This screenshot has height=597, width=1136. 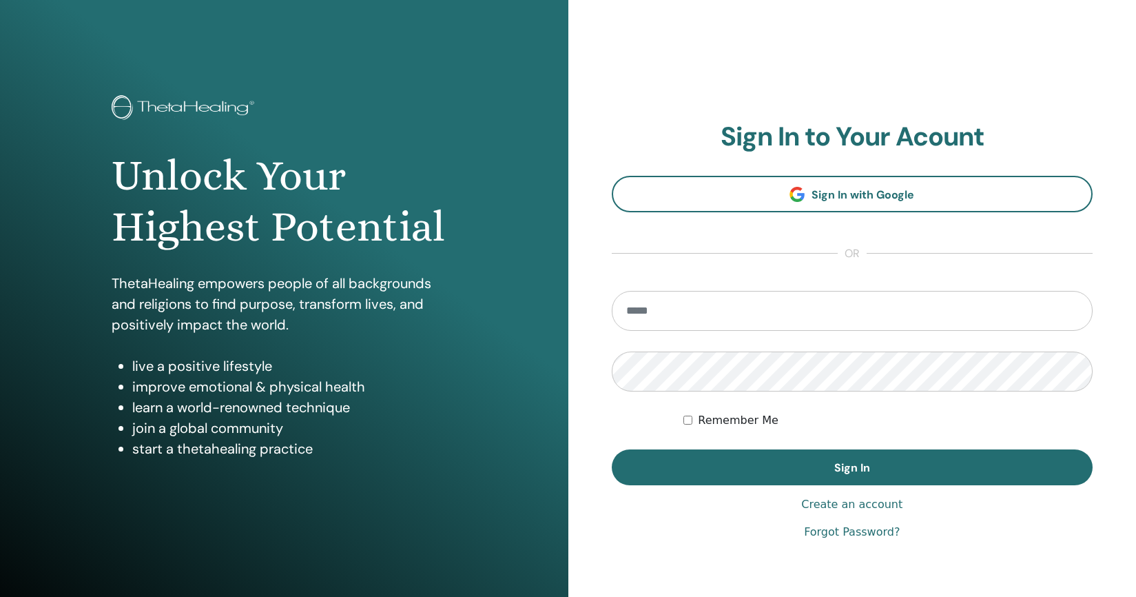 What do you see at coordinates (852, 467) in the screenshot?
I see `button: Sign In` at bounding box center [852, 467].